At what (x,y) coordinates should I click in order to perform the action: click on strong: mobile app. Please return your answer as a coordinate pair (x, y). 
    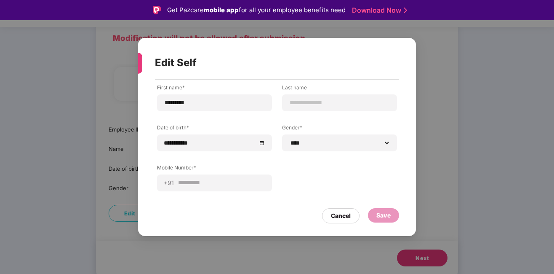
    Looking at the image, I should click on (221, 10).